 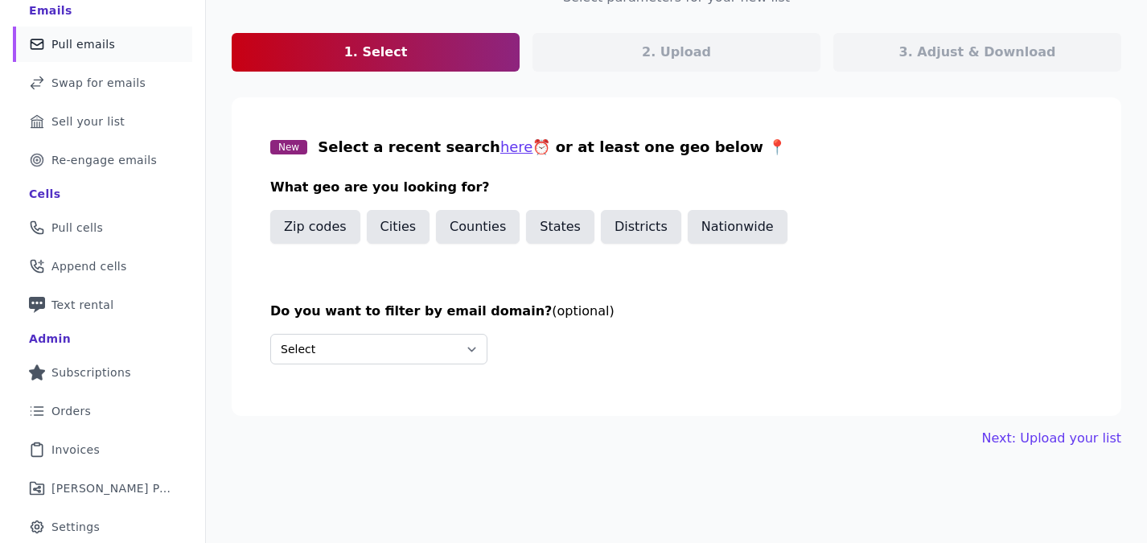 I want to click on span: Orders, so click(x=71, y=411).